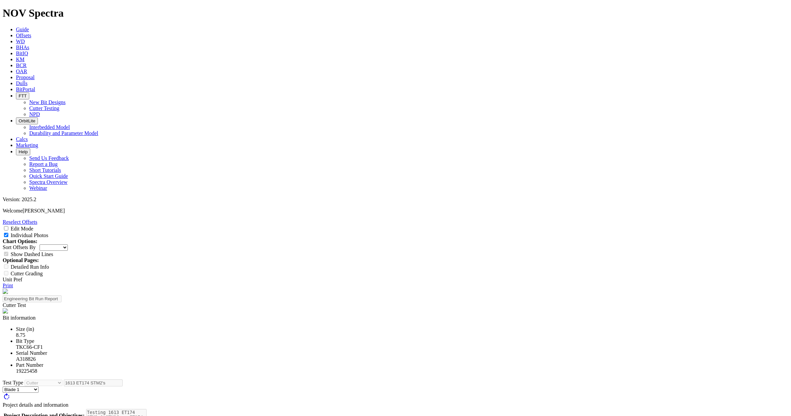 The width and height of the screenshot is (791, 416). What do you see at coordinates (22, 53) in the screenshot?
I see `span: BitIQ` at bounding box center [22, 53].